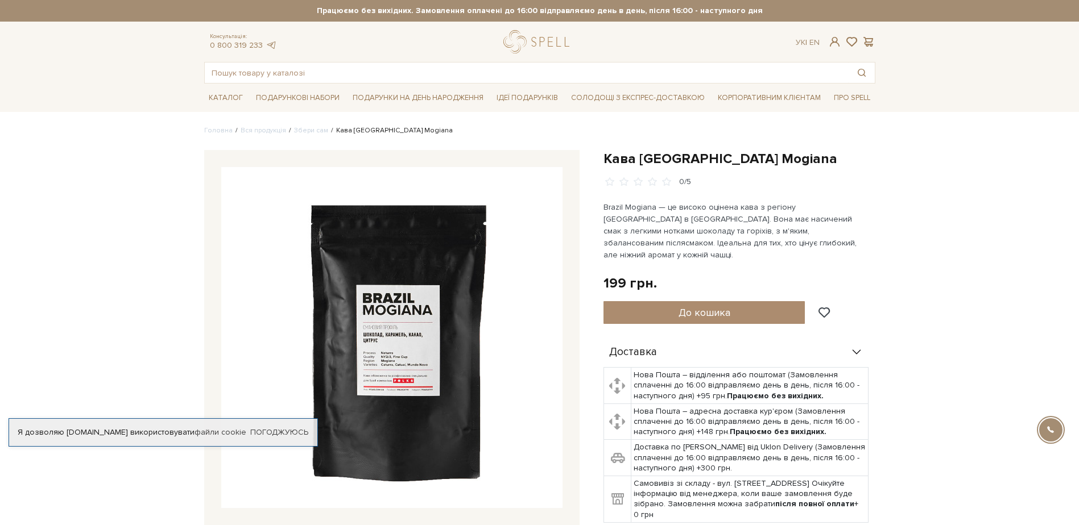  What do you see at coordinates (538, 42) in the screenshot?
I see `a: logo` at bounding box center [538, 42].